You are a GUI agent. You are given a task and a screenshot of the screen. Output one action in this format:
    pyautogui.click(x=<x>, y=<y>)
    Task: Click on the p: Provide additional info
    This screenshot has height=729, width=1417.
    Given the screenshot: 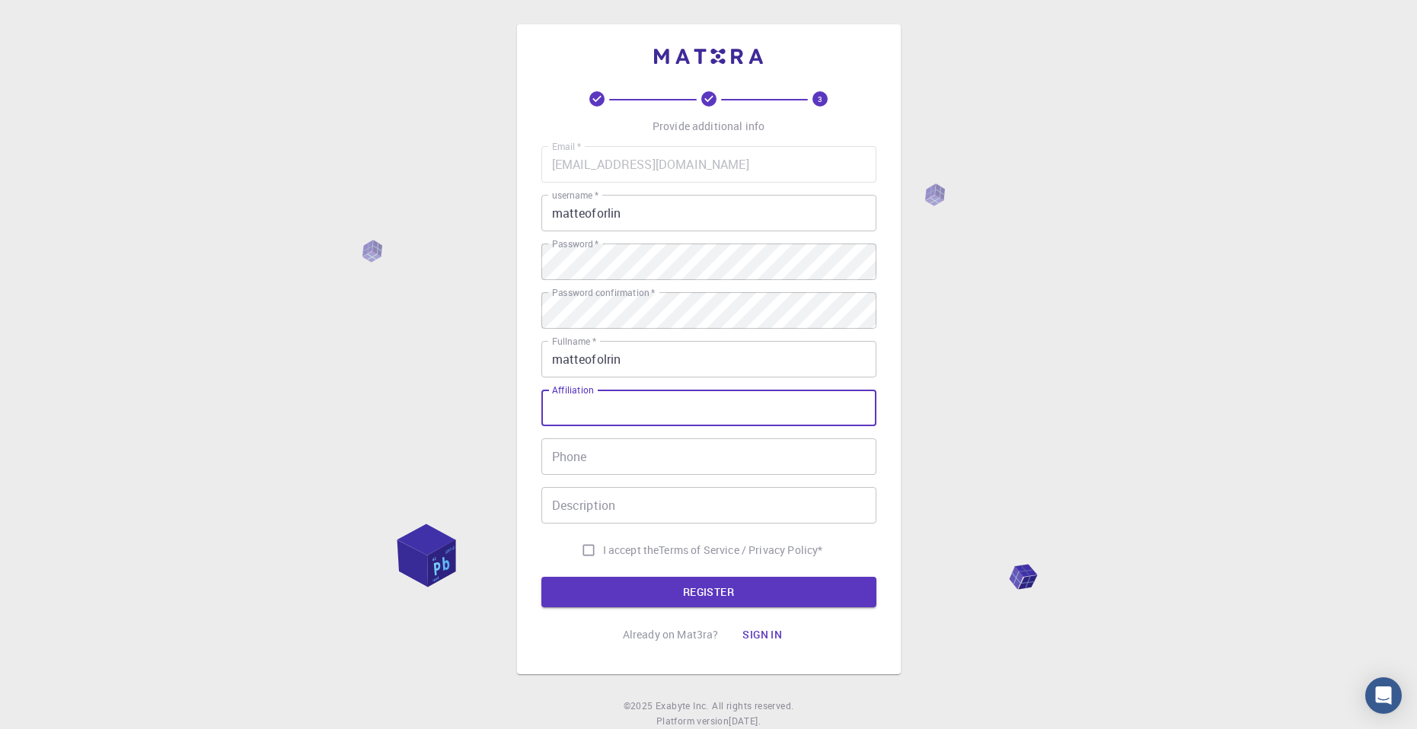 What is the action you would take?
    pyautogui.click(x=708, y=126)
    